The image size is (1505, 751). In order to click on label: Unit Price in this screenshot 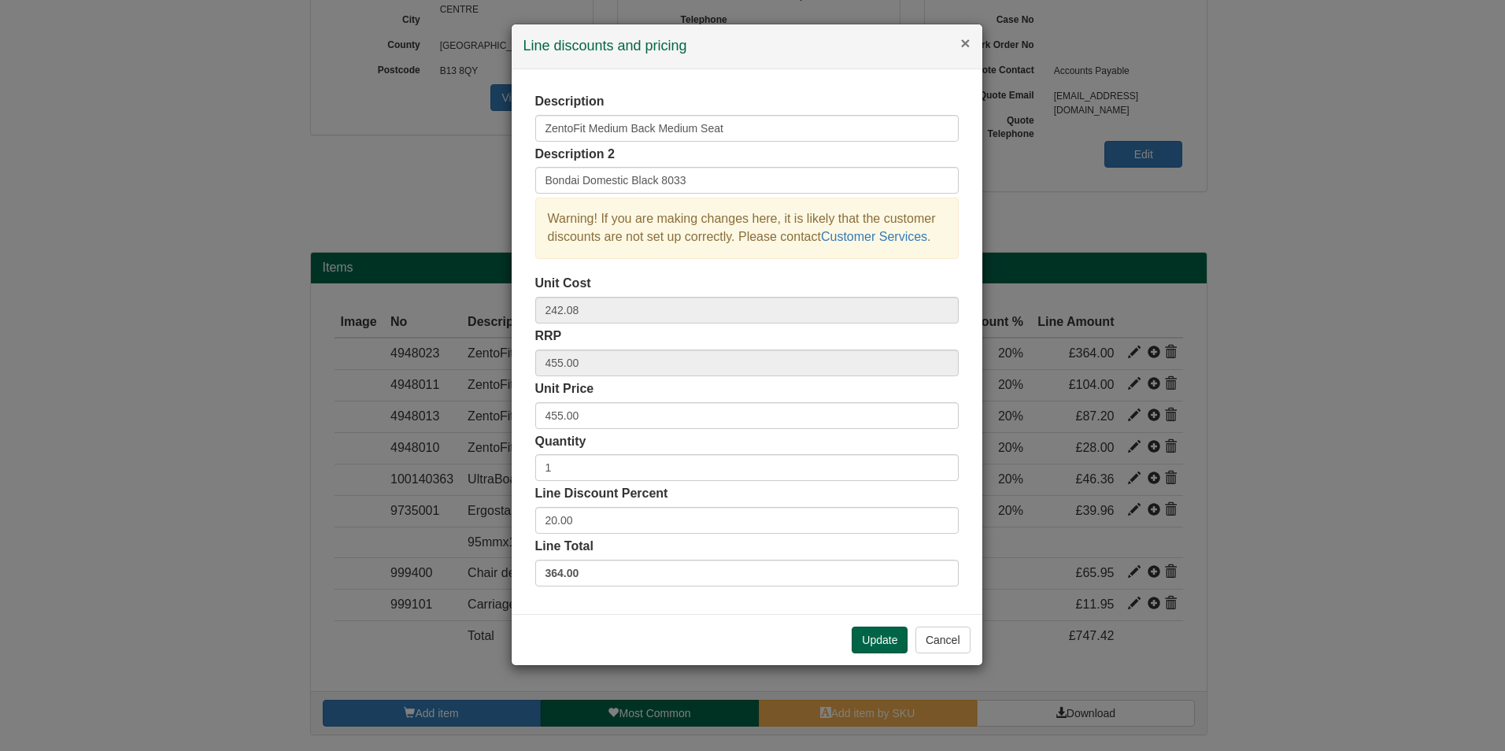, I will do `click(564, 389)`.